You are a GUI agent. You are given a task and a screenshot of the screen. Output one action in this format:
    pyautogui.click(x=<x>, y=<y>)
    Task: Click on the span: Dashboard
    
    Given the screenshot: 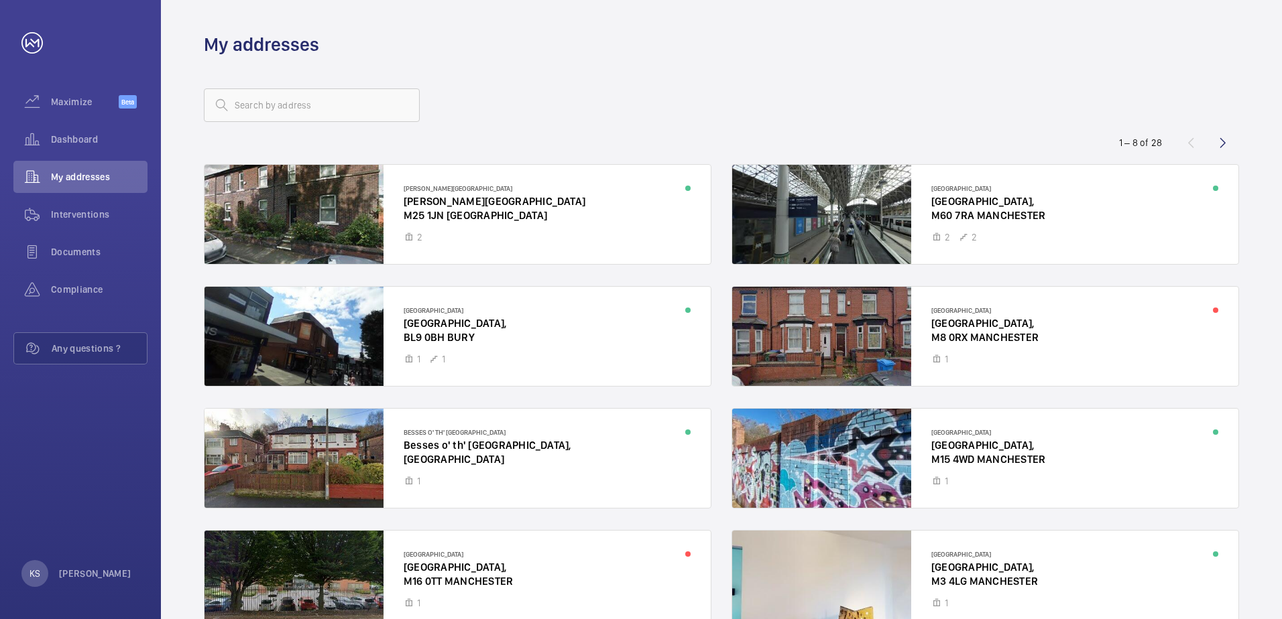 What is the action you would take?
    pyautogui.click(x=99, y=139)
    